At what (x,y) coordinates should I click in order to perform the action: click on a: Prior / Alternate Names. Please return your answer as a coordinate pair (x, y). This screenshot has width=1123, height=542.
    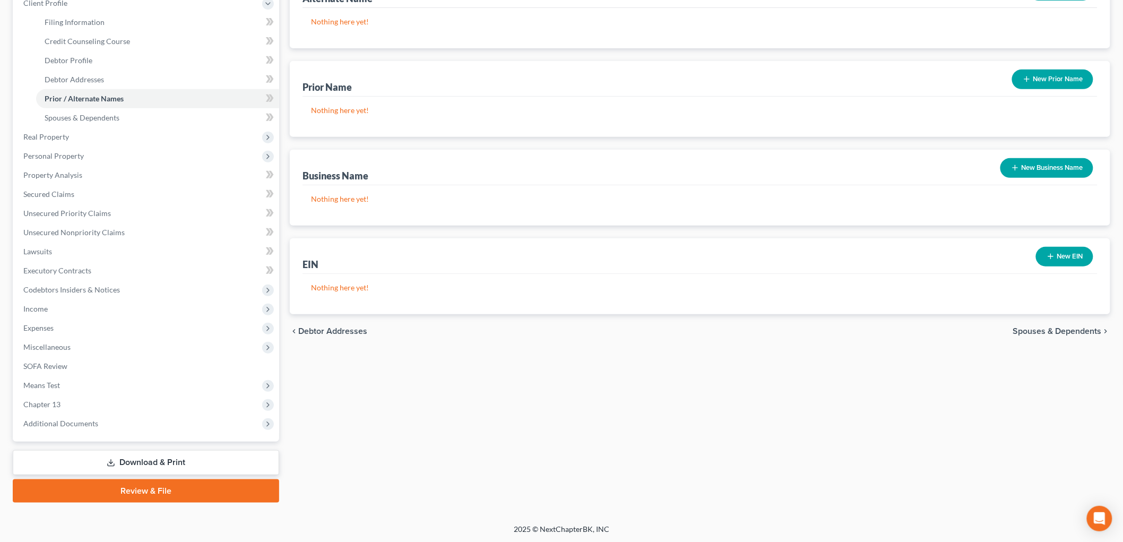
    Looking at the image, I should click on (158, 99).